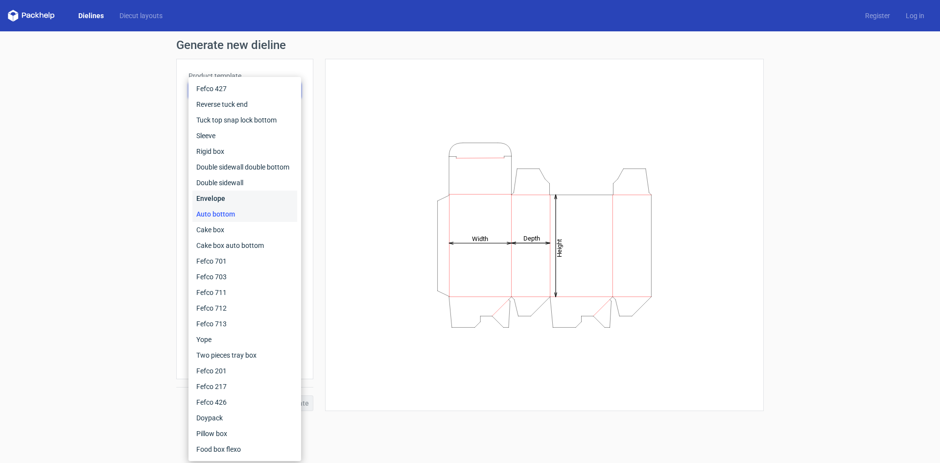 This screenshot has height=463, width=940. I want to click on div: Rigid box, so click(245, 151).